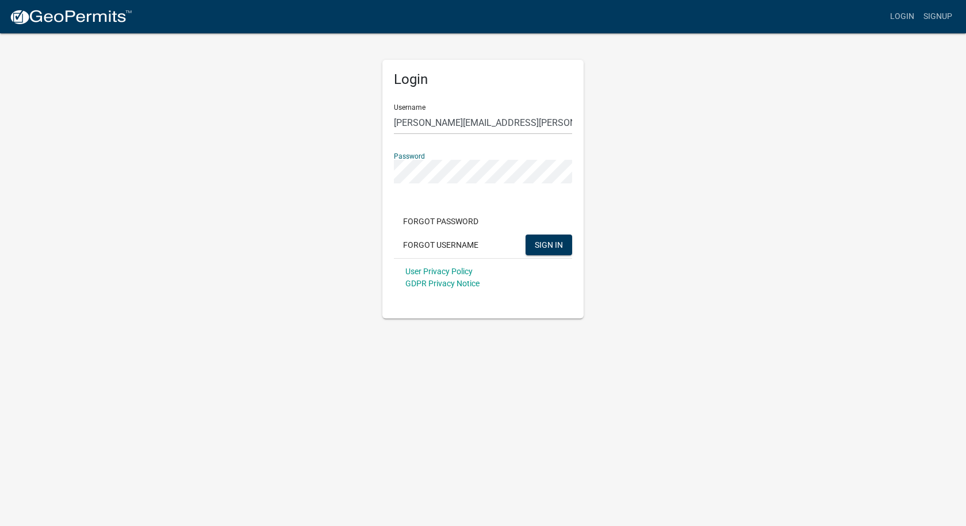  I want to click on button: Forgot Username, so click(441, 245).